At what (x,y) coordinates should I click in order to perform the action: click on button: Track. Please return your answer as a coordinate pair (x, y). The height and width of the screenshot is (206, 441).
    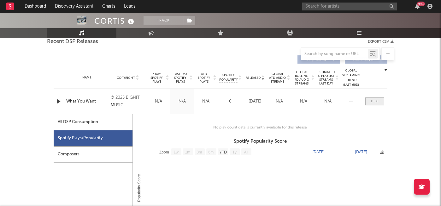
    Looking at the image, I should click on (163, 21).